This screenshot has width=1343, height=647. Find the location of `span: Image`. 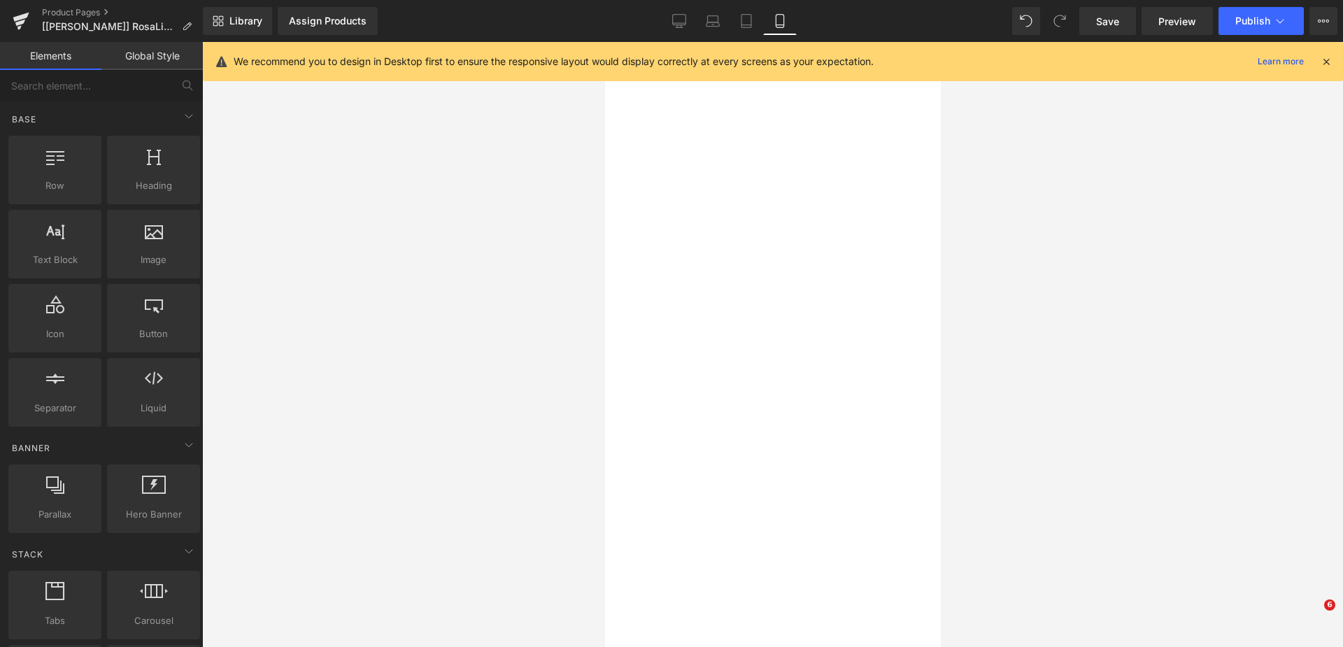

span: Image is located at coordinates (153, 259).